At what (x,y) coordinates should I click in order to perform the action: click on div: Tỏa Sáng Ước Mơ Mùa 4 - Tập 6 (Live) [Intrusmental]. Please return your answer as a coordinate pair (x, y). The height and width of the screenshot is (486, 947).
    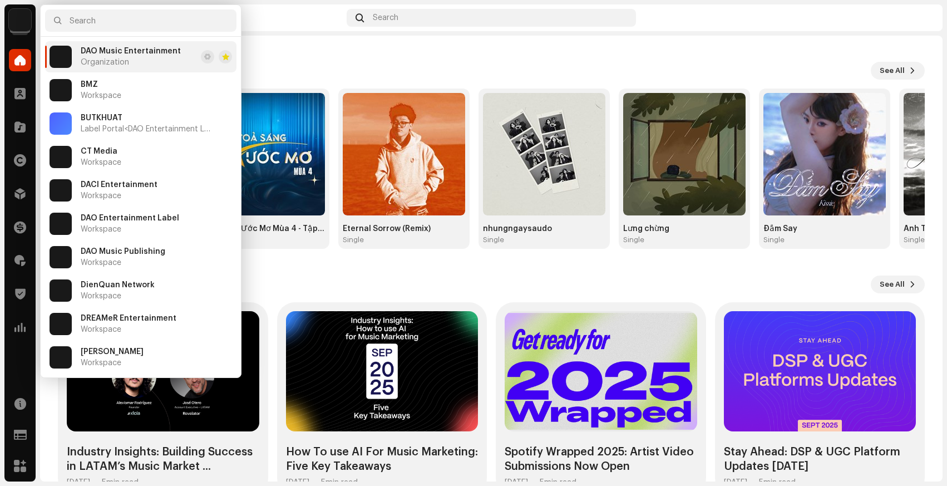
    Looking at the image, I should click on (264, 229).